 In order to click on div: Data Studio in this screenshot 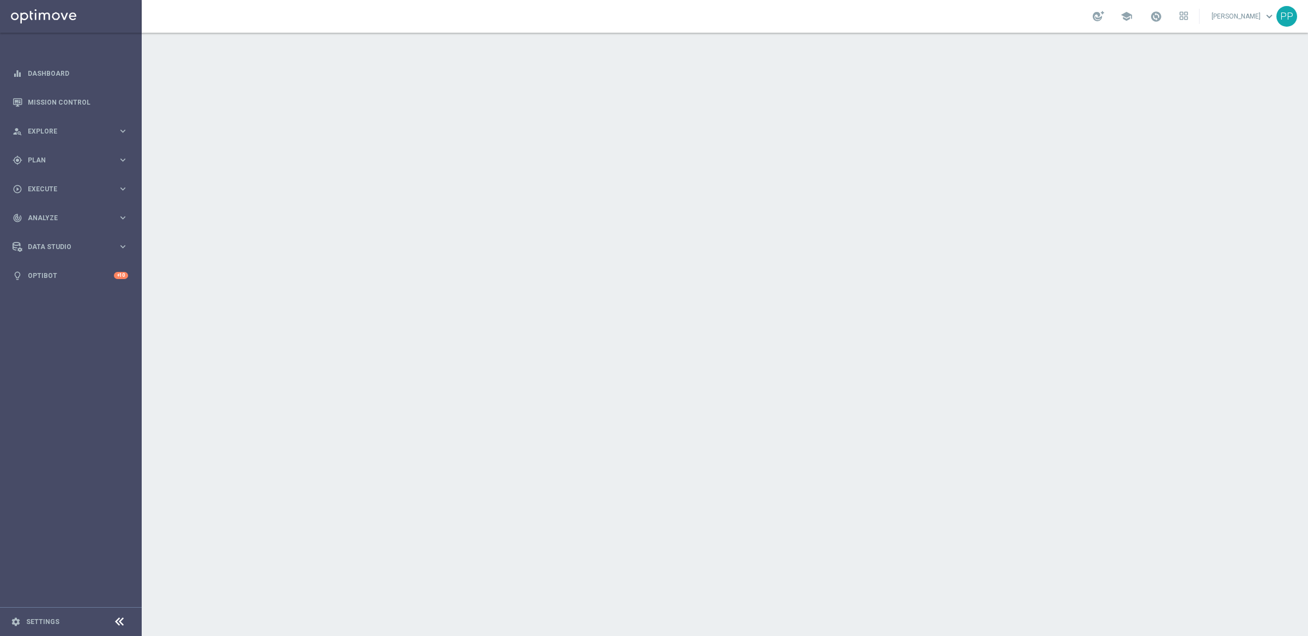, I will do `click(65, 247)`.